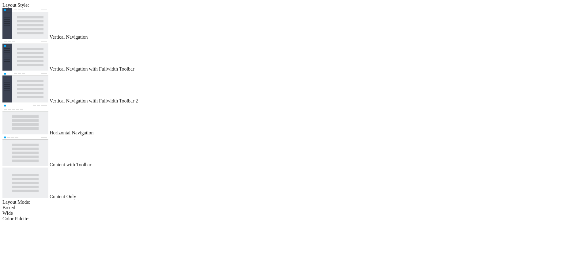  Describe the element at coordinates (294, 207) in the screenshot. I see `md-radio-button: Boxed` at that location.